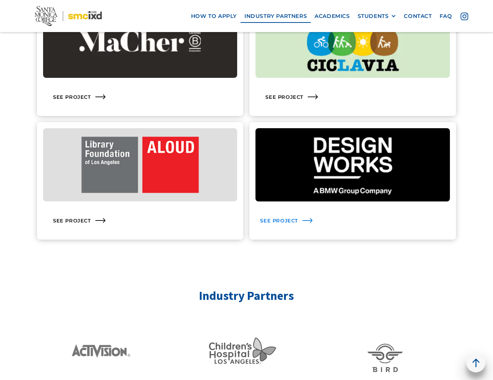 This screenshot has width=493, height=380. I want to click on a: faq, so click(446, 16).